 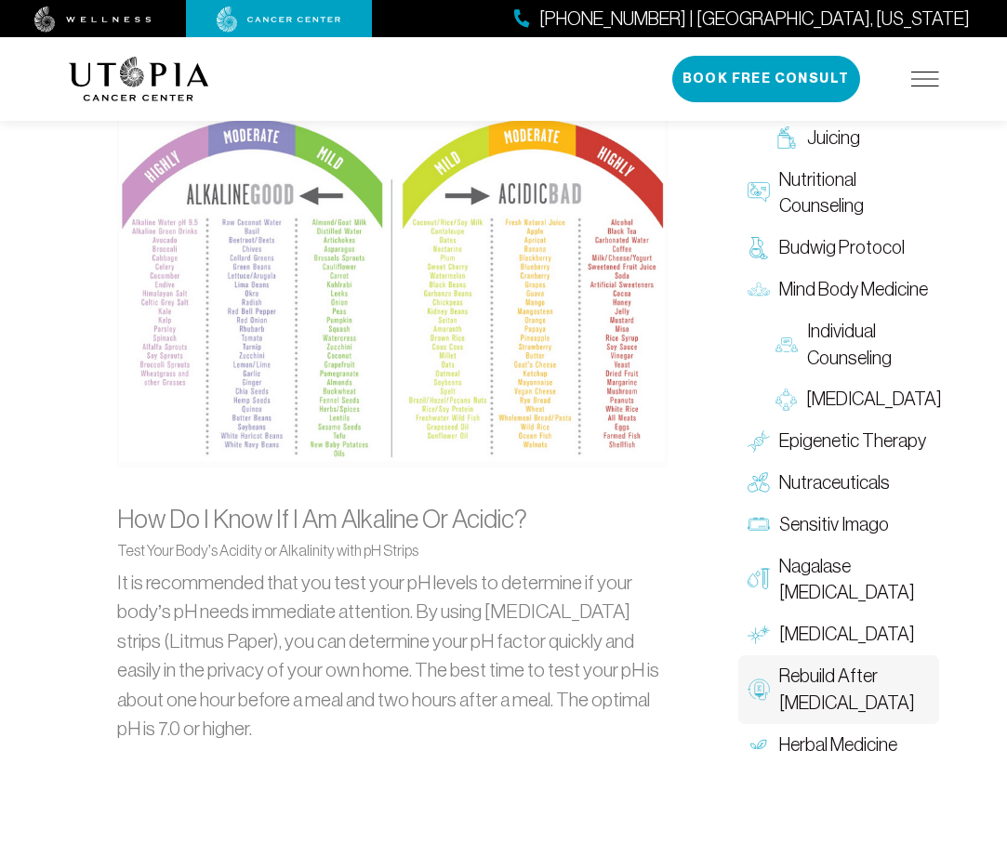 What do you see at coordinates (786, 400) in the screenshot?
I see `img: Group Therapy` at bounding box center [786, 400].